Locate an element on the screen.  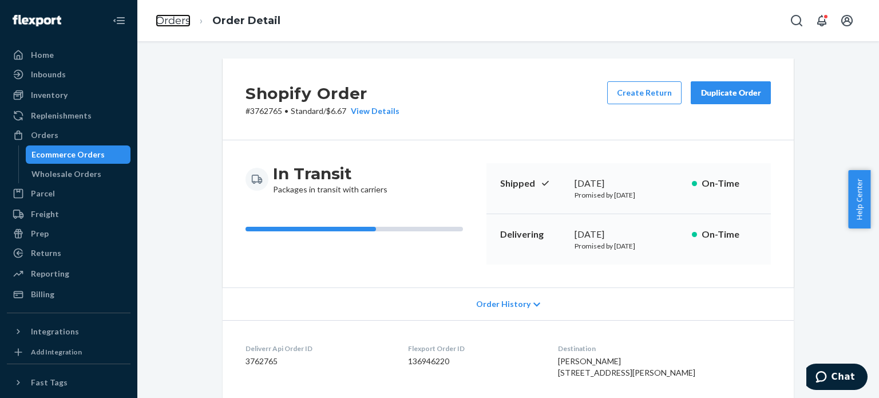
button: Integrations is located at coordinates (69, 331).